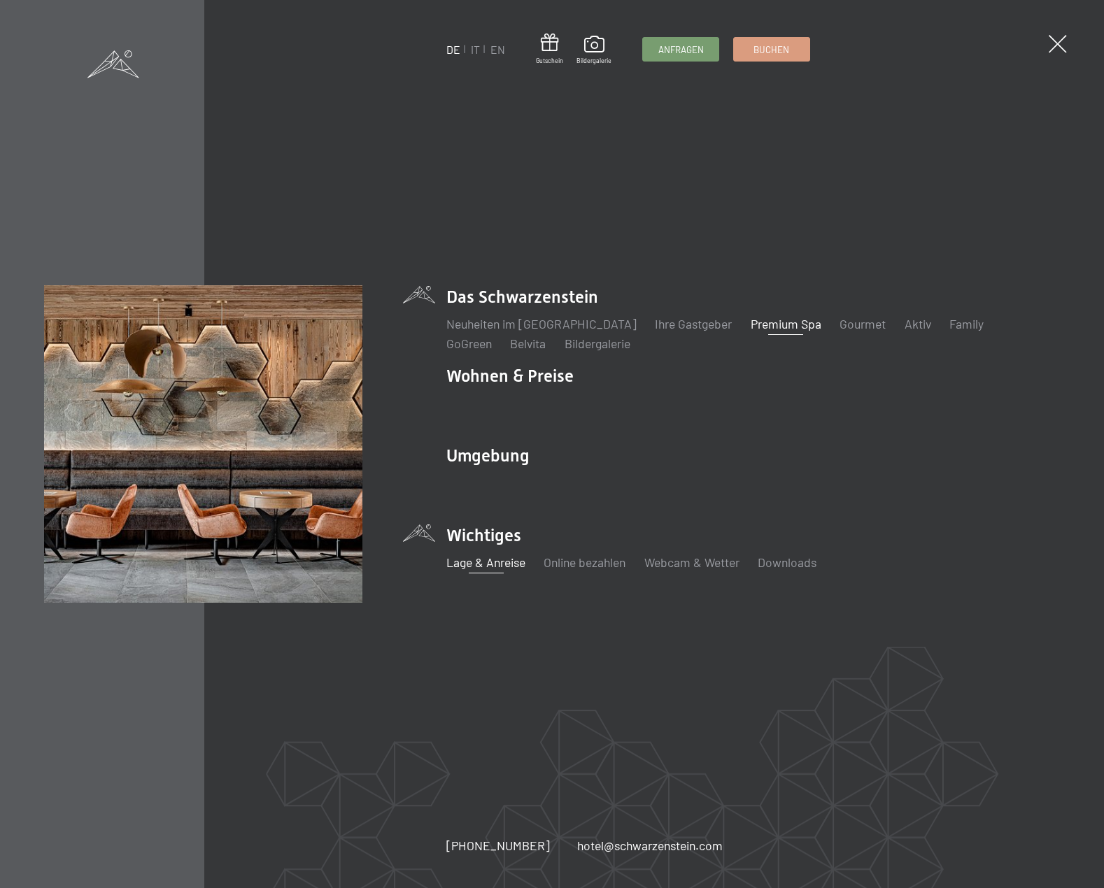  I want to click on a: GoGreen, so click(469, 343).